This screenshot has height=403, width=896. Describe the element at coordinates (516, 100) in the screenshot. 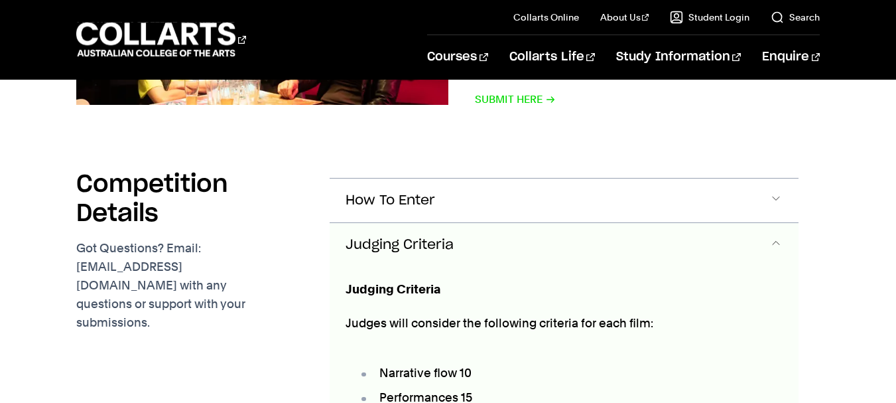

I see `span: SUBMIT HERE` at that location.